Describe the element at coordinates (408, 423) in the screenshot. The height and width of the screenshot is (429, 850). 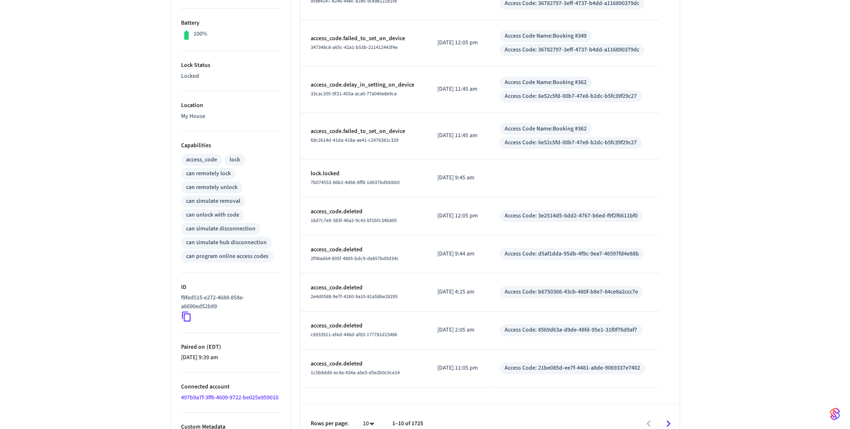
I see `p: 1–10 of 1725` at that location.